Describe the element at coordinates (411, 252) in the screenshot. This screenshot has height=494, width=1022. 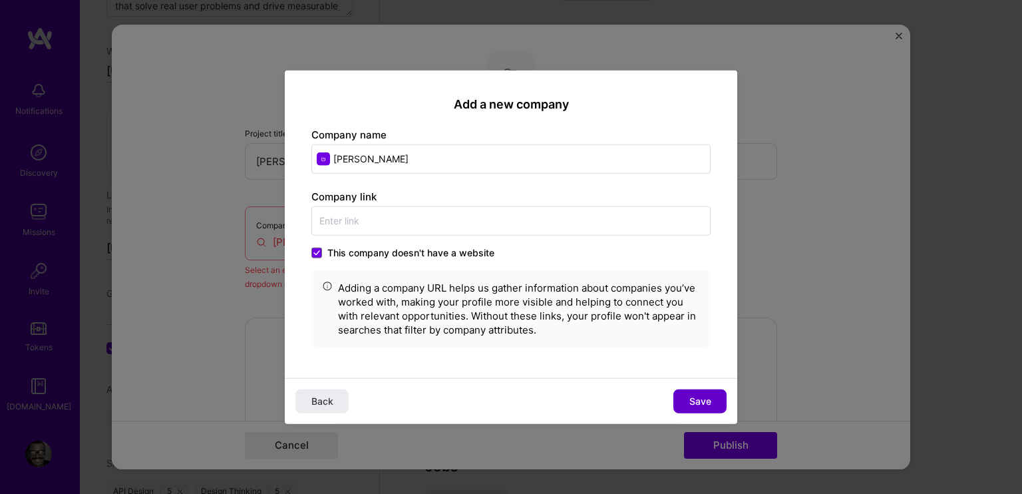
I see `span: This company doesn't have a website` at that location.